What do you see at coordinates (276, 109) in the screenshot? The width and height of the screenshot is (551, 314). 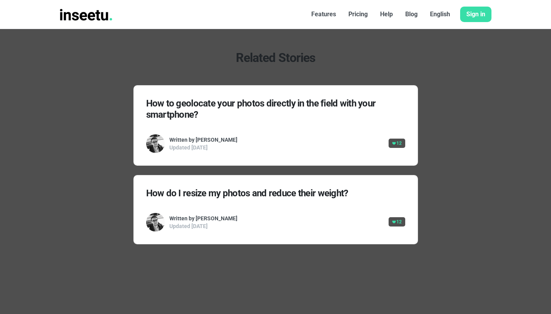 I see `h4: How to geolocate your photos directly in the field with your smartphone?` at bounding box center [276, 109].